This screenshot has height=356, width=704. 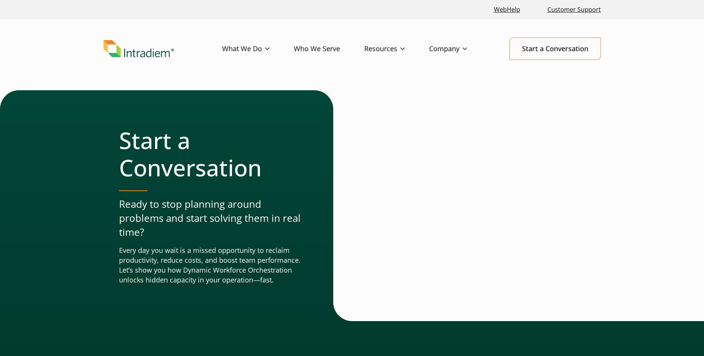 I want to click on p: Every day you wait is a missed opportunity to reclaim productivity, reduce costs, and boost team ..., so click(x=211, y=265).